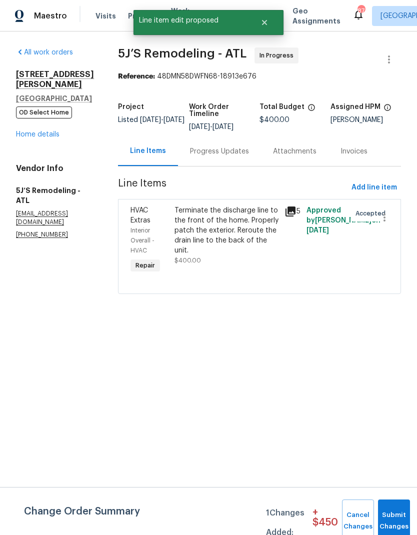 This screenshot has height=535, width=417. I want to click on span: OD Select Home, so click(44, 113).